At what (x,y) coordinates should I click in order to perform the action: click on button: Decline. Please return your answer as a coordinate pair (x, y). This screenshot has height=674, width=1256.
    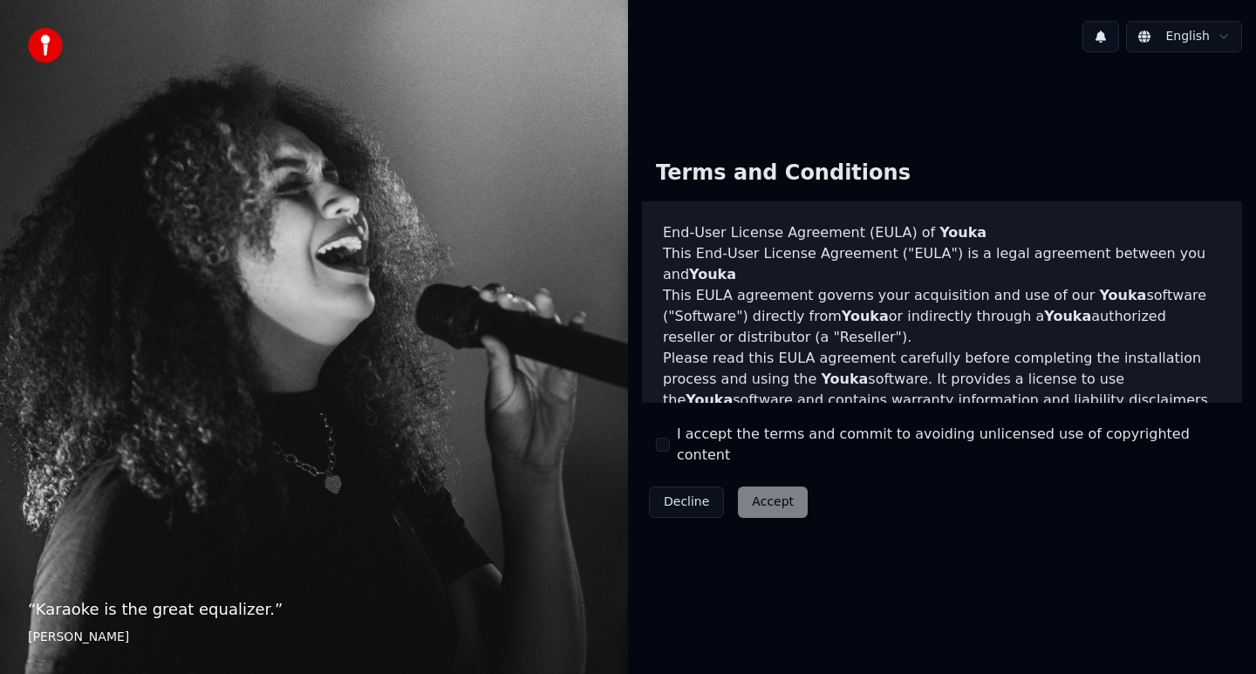
    Looking at the image, I should click on (687, 502).